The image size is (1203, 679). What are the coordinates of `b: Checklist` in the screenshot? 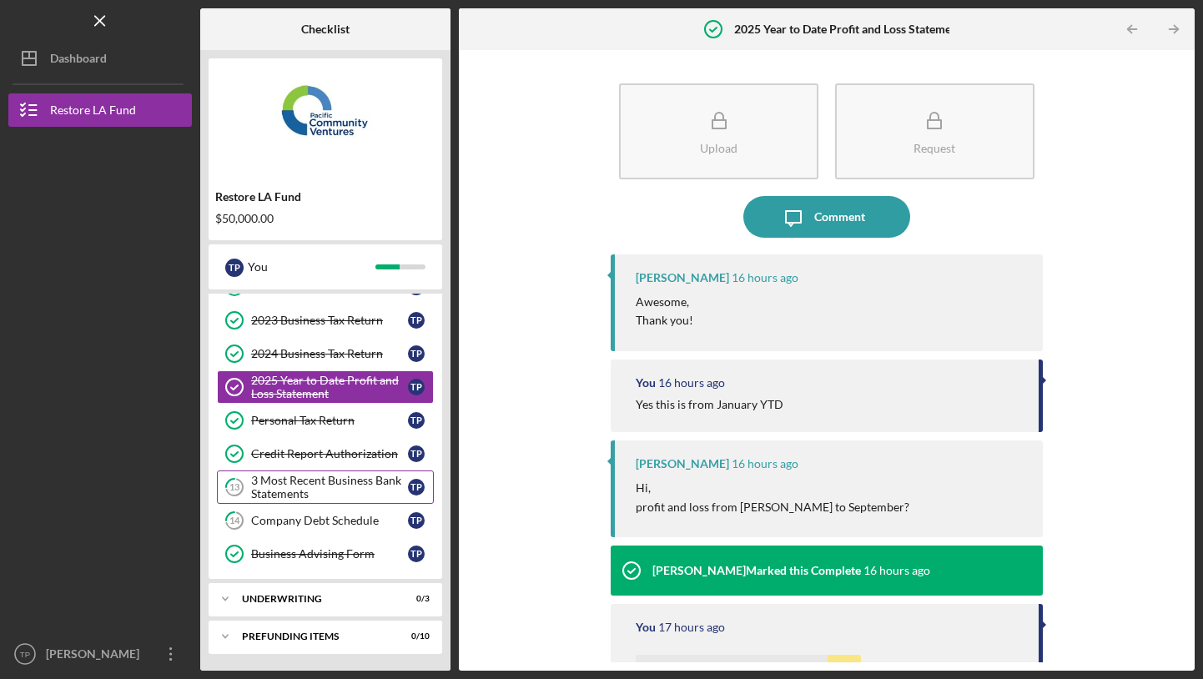 It's located at (325, 29).